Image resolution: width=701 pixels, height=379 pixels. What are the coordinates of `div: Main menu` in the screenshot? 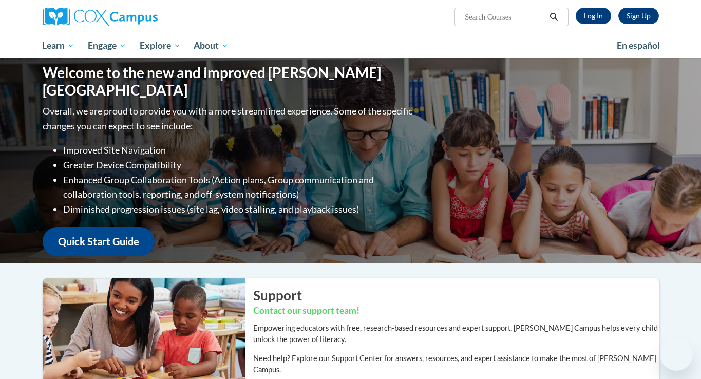 It's located at (351, 46).